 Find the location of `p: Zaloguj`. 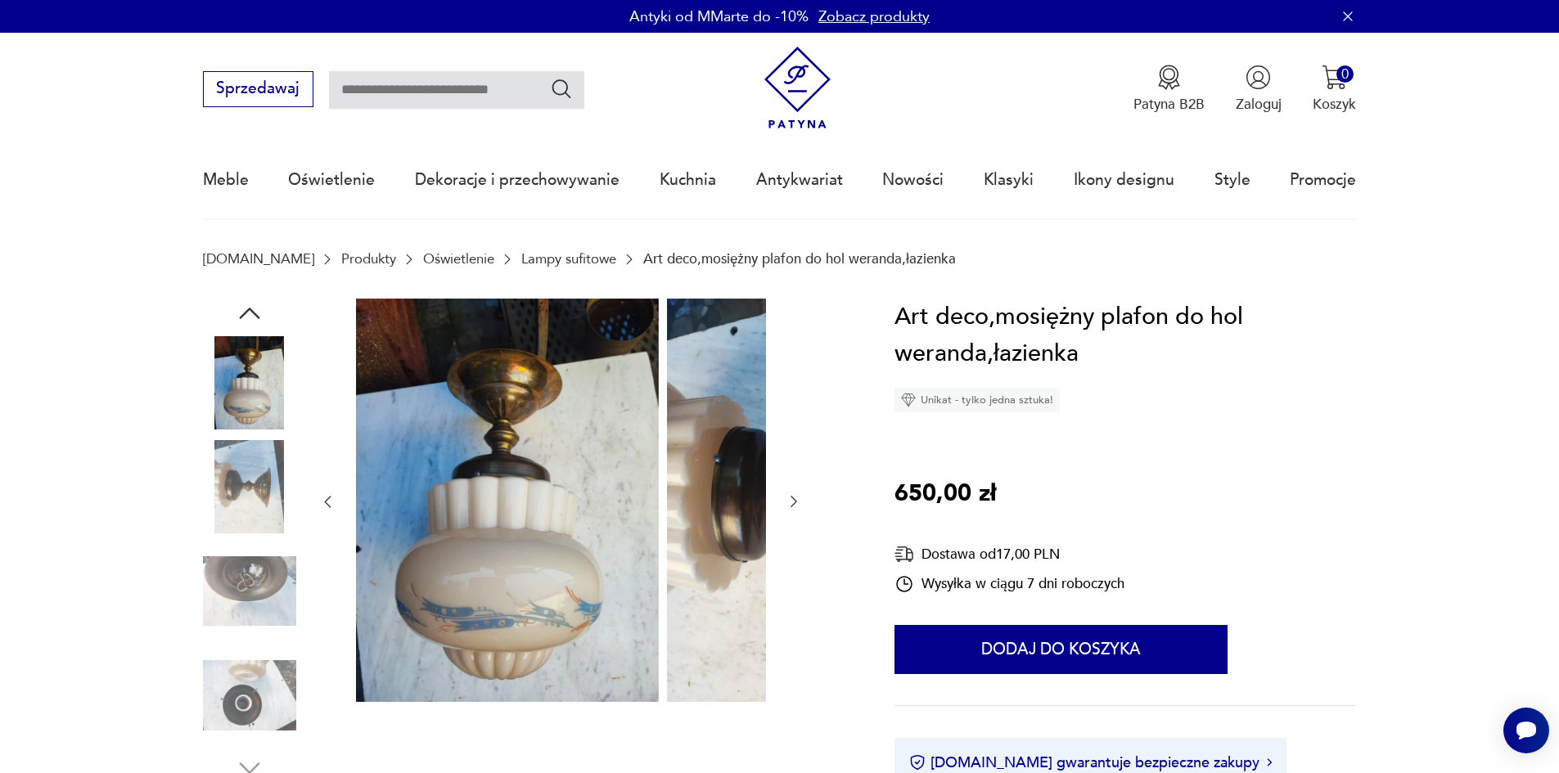

p: Zaloguj is located at coordinates (1259, 104).